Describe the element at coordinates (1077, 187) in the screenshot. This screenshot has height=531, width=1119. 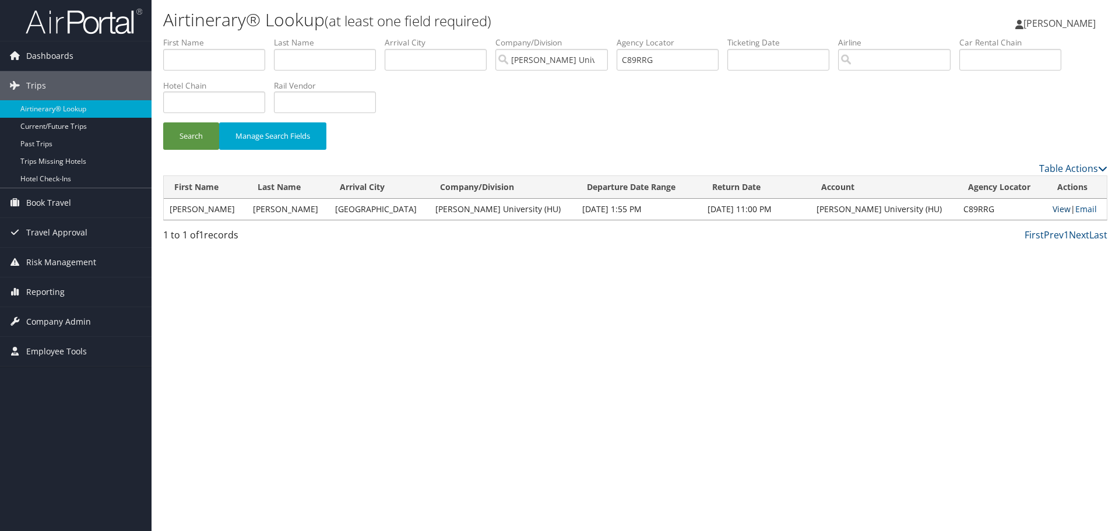
I see `th: Actions` at that location.